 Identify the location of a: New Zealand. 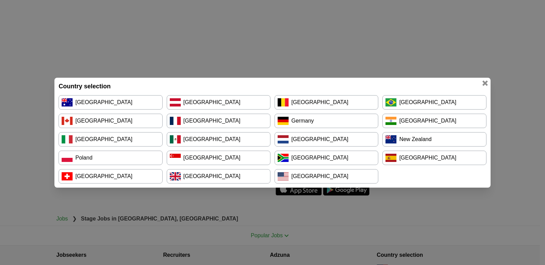
(434, 139).